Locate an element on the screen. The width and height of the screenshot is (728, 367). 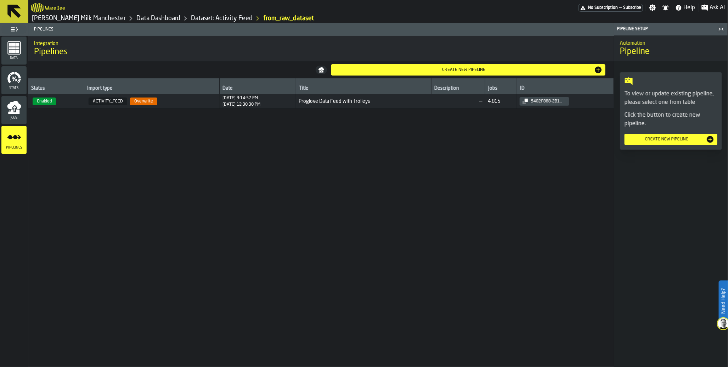
div: 5402f888-2b15-40ac-859b-1361e53d25df is located at coordinates (547, 101).